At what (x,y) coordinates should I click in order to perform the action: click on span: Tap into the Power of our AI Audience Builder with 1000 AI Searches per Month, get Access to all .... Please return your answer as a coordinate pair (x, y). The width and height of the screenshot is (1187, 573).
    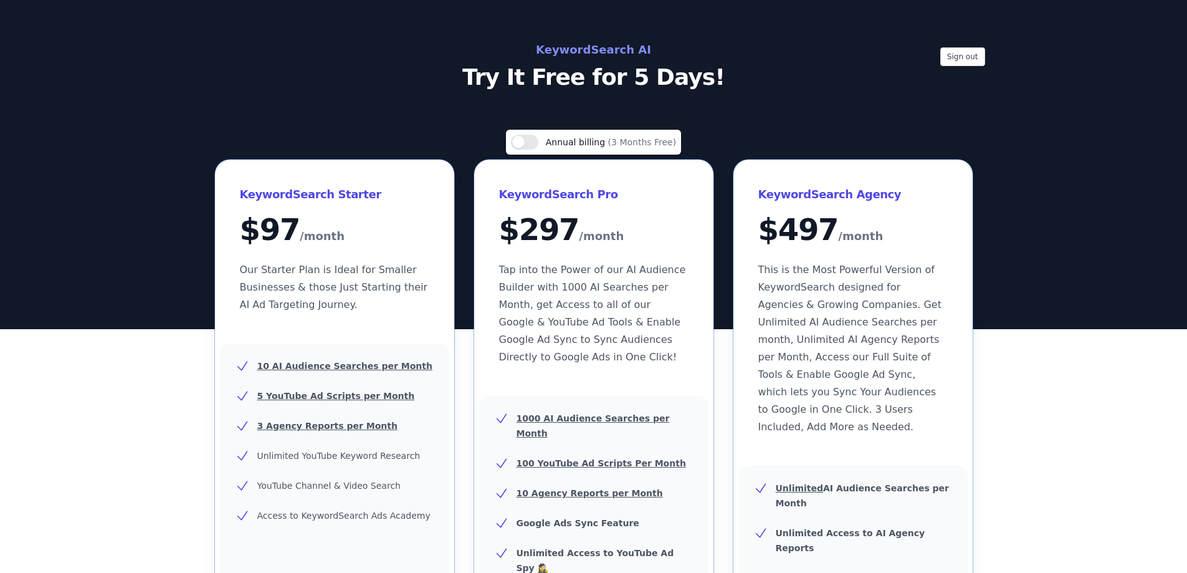
    Looking at the image, I should click on (593, 313).